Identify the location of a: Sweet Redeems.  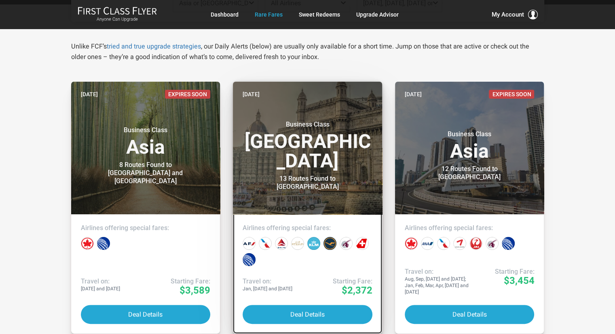
(319, 15).